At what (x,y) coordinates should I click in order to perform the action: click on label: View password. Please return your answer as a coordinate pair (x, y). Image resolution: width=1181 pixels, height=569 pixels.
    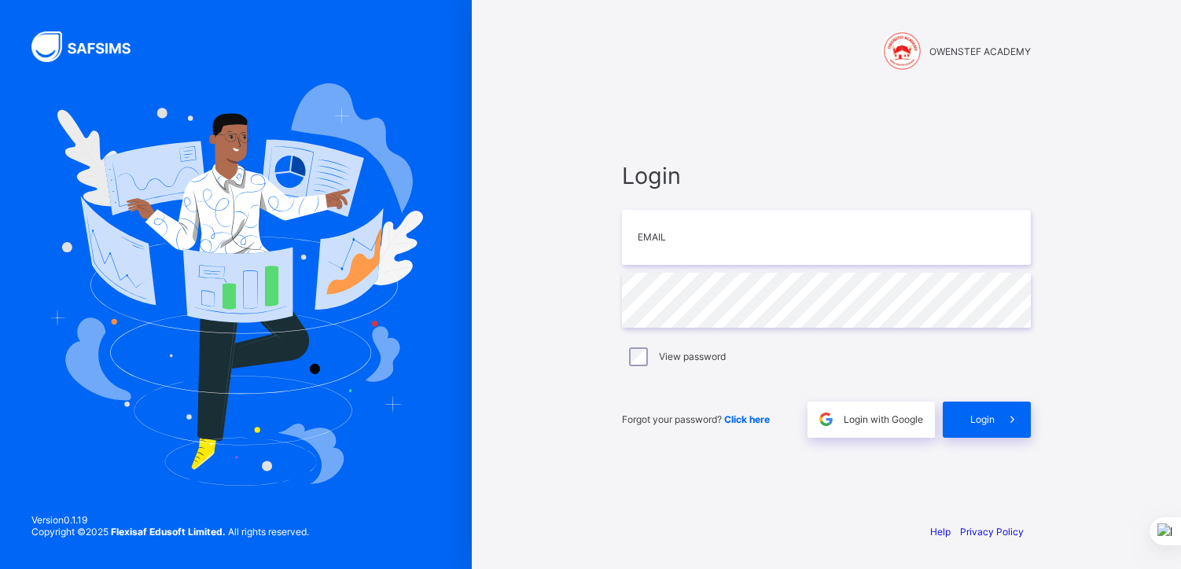
    Looking at the image, I should click on (692, 356).